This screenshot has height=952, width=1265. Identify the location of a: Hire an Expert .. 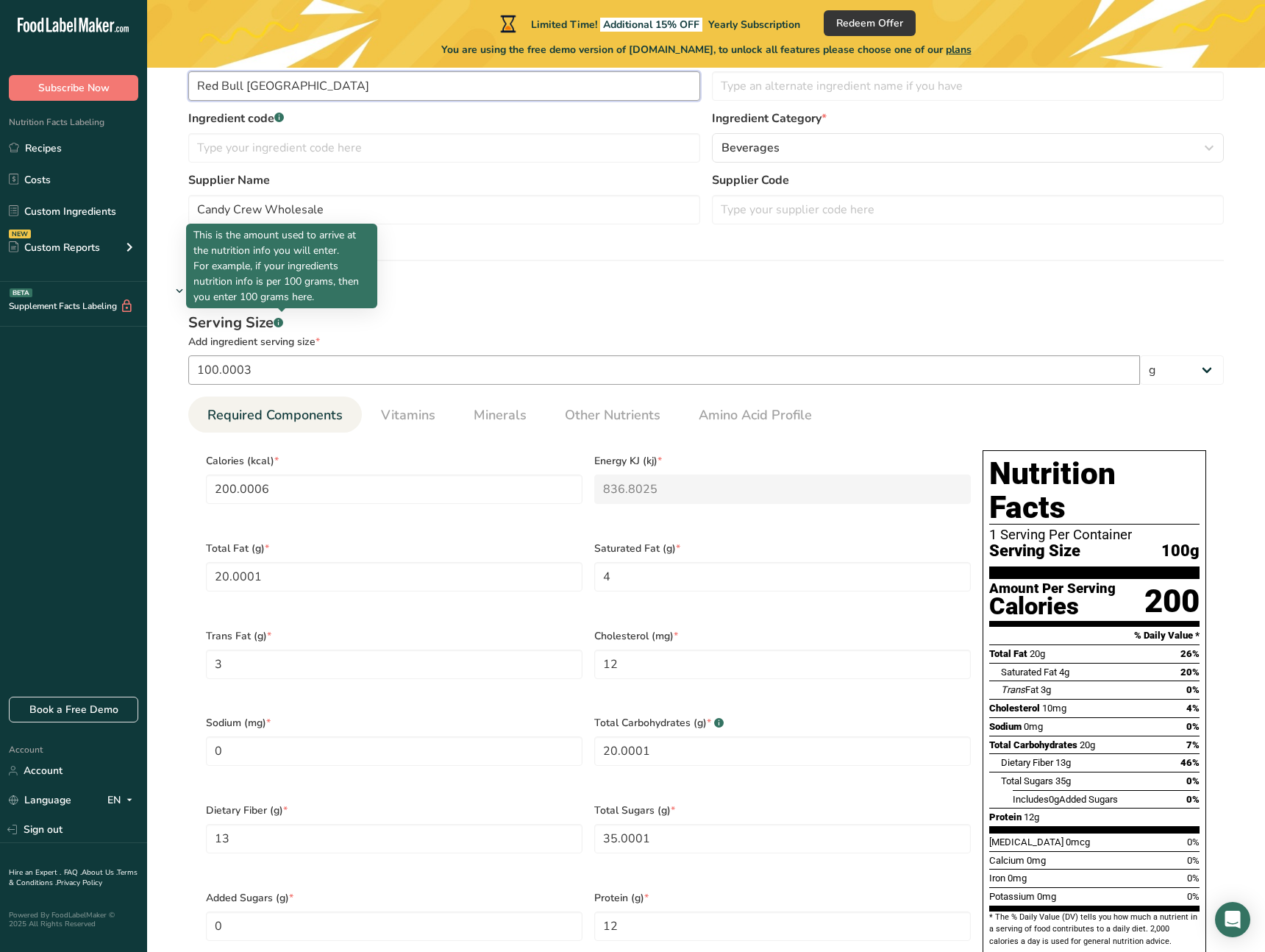
(34, 872).